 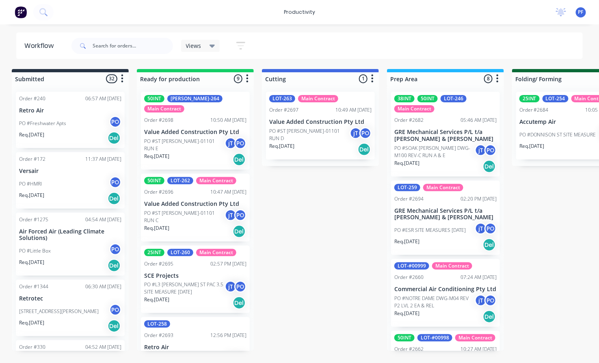 What do you see at coordinates (70, 298) in the screenshot?
I see `p: Retrotec` at bounding box center [70, 298].